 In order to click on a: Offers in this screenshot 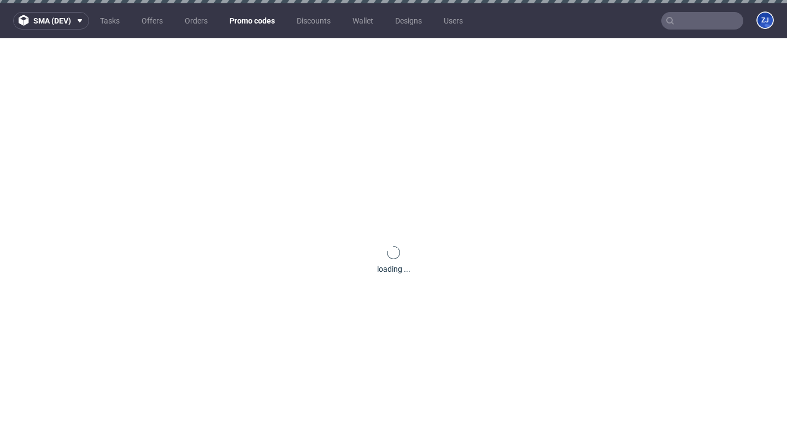, I will do `click(152, 21)`.